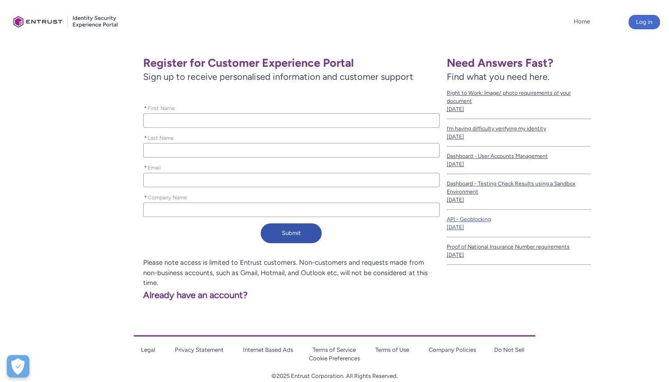 The image size is (669, 382). I want to click on span: I’m having difficulty verifying my identity, so click(518, 129).